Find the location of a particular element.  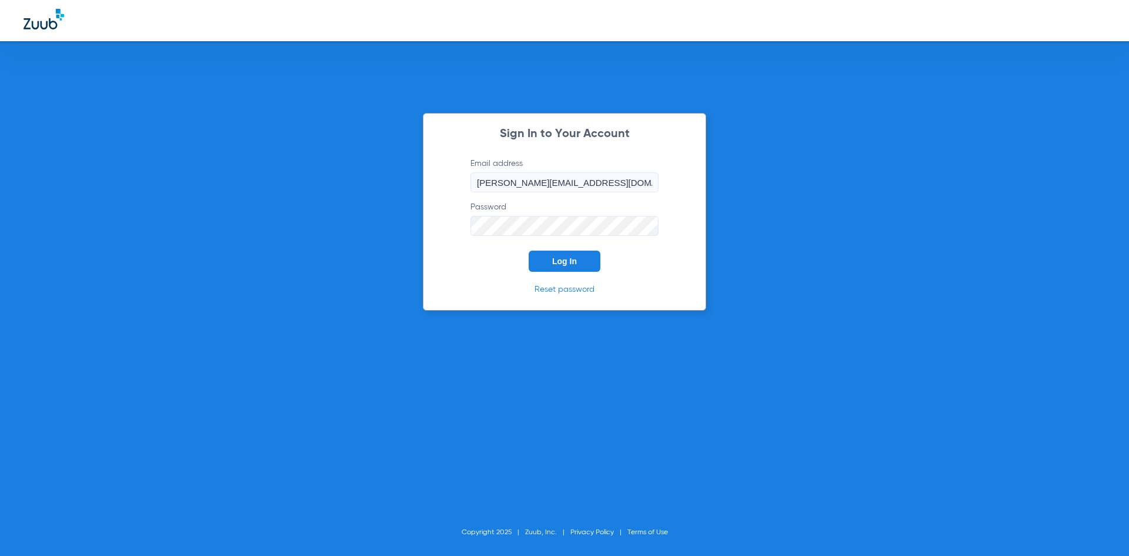

li: Copyright 2025 is located at coordinates (493, 532).